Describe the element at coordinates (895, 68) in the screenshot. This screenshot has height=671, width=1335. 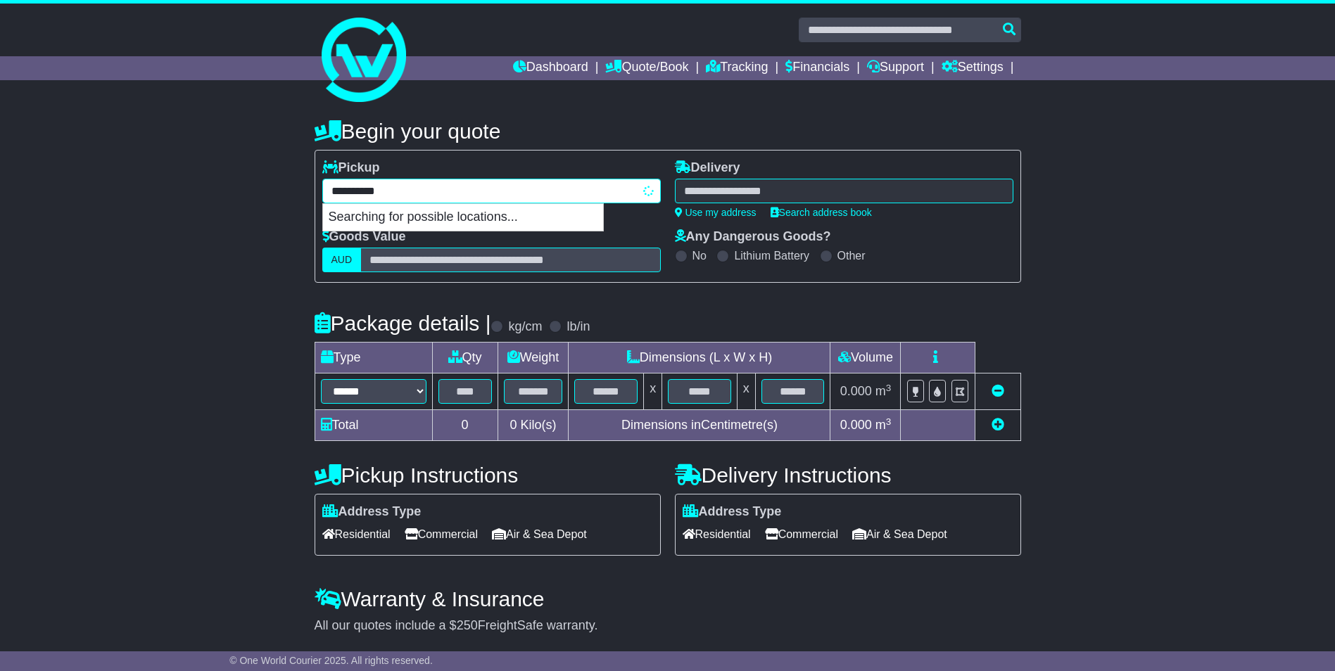
I see `a: Support` at that location.